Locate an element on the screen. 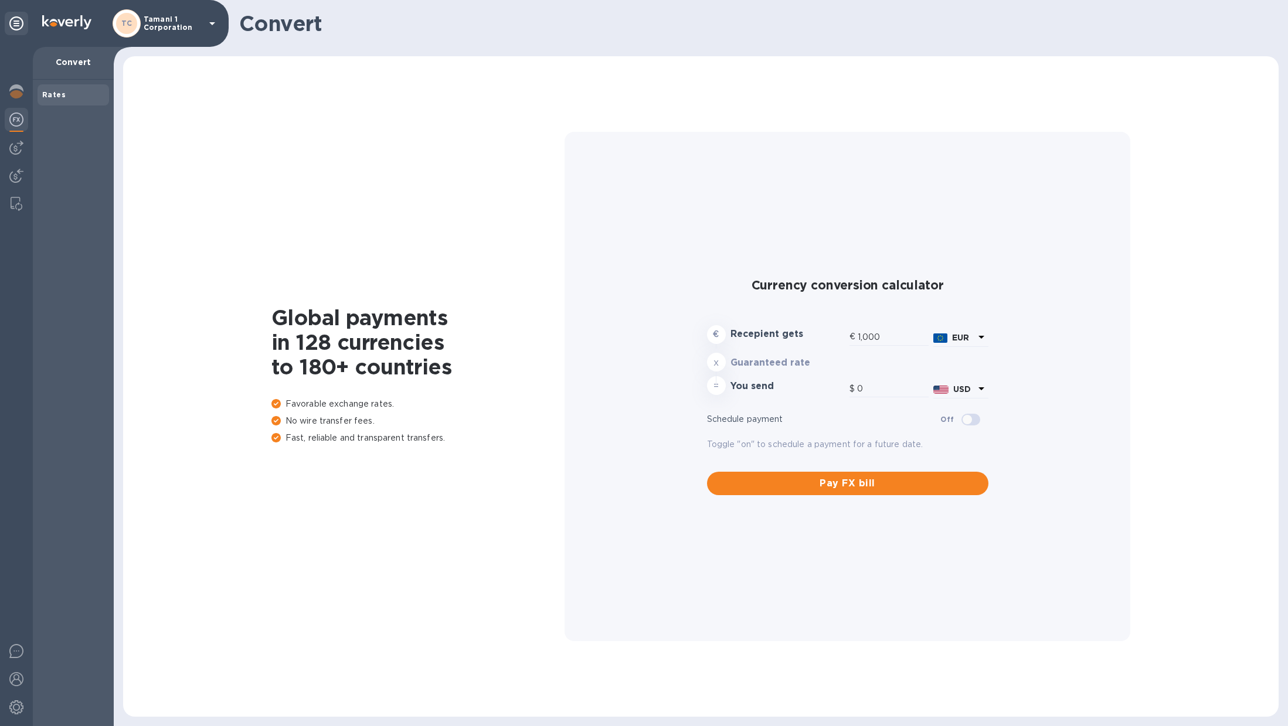  p: Schedule payment is located at coordinates (824, 419).